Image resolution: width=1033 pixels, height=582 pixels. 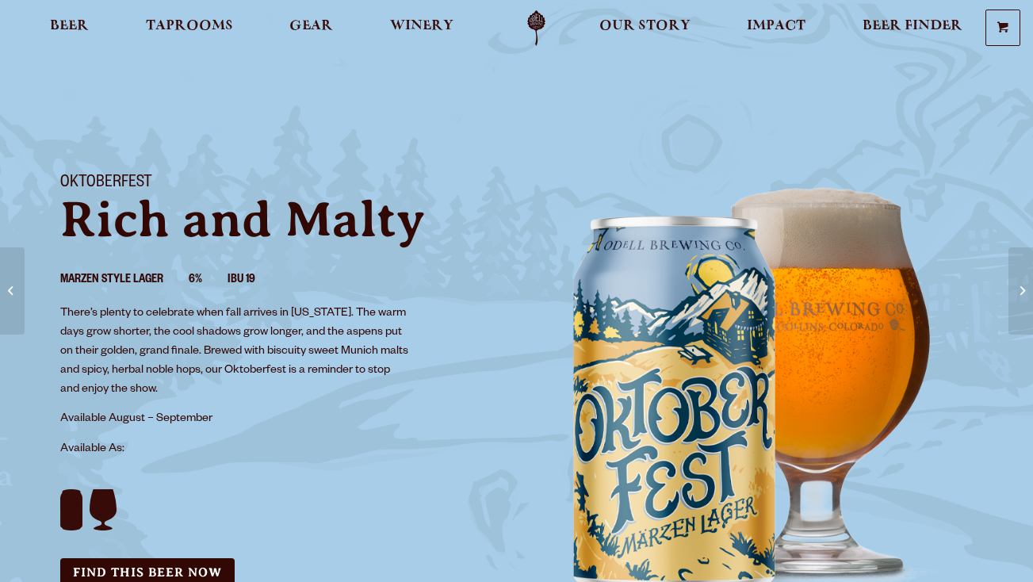 What do you see at coordinates (644, 28) in the screenshot?
I see `a: Our Story` at bounding box center [644, 28].